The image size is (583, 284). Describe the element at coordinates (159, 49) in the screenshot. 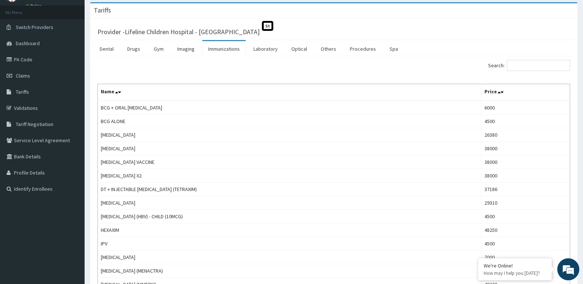

I see `a: Gym` at that location.